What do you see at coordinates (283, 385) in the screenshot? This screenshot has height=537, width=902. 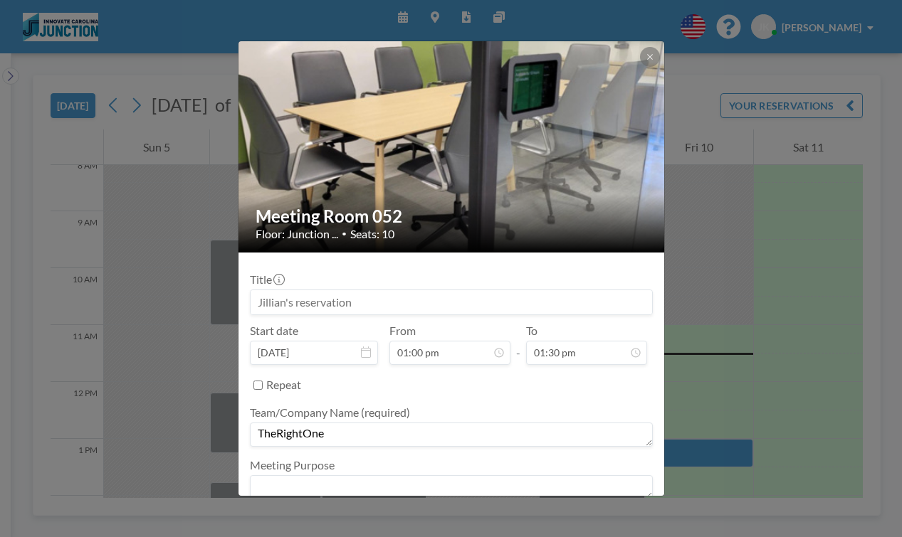 I see `label: Repeat` at bounding box center [283, 385].